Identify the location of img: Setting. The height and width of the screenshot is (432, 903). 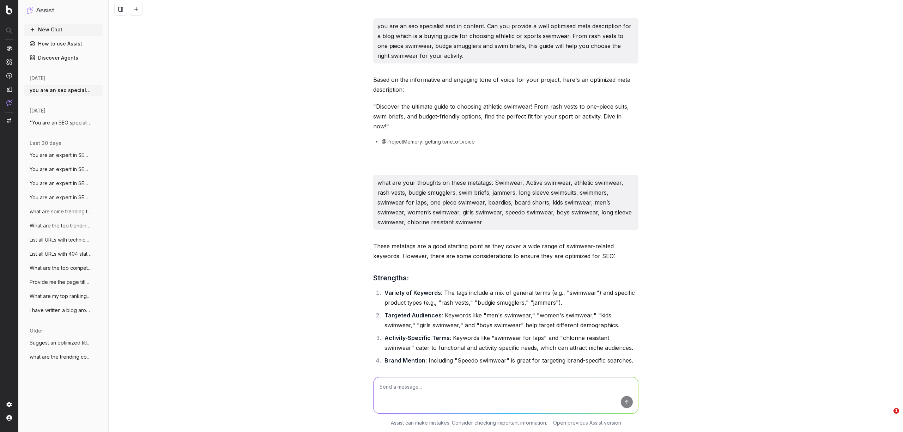
(9, 404).